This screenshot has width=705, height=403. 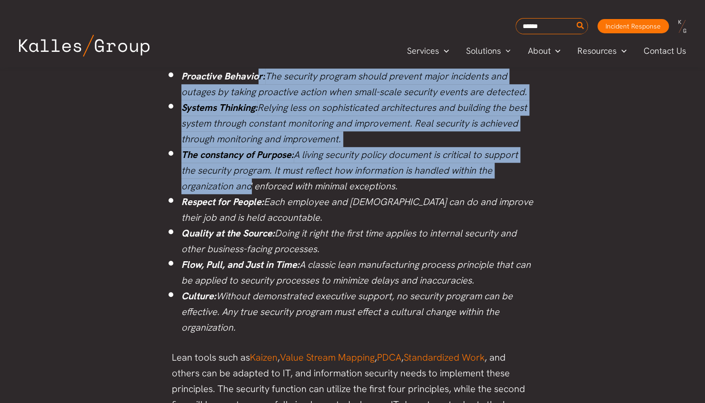 I want to click on a: Incident Response, so click(x=633, y=26).